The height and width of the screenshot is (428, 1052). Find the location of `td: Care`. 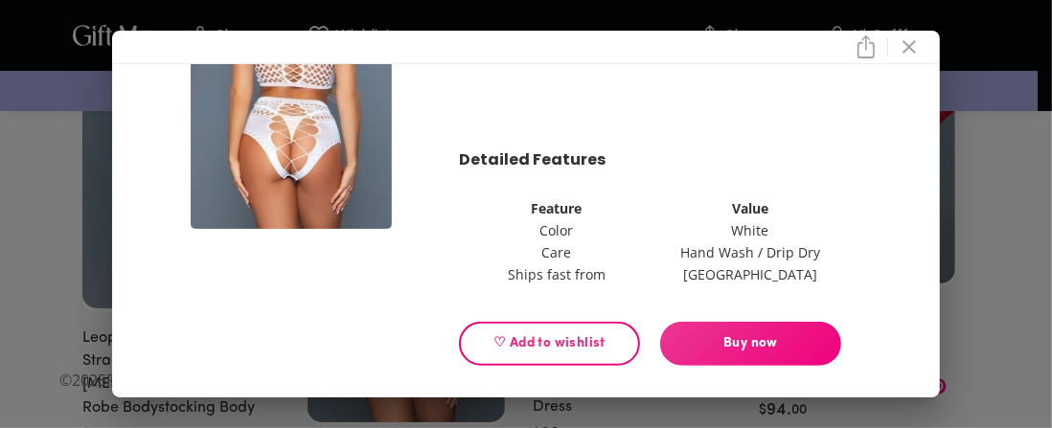

td: Care is located at coordinates (557, 252).